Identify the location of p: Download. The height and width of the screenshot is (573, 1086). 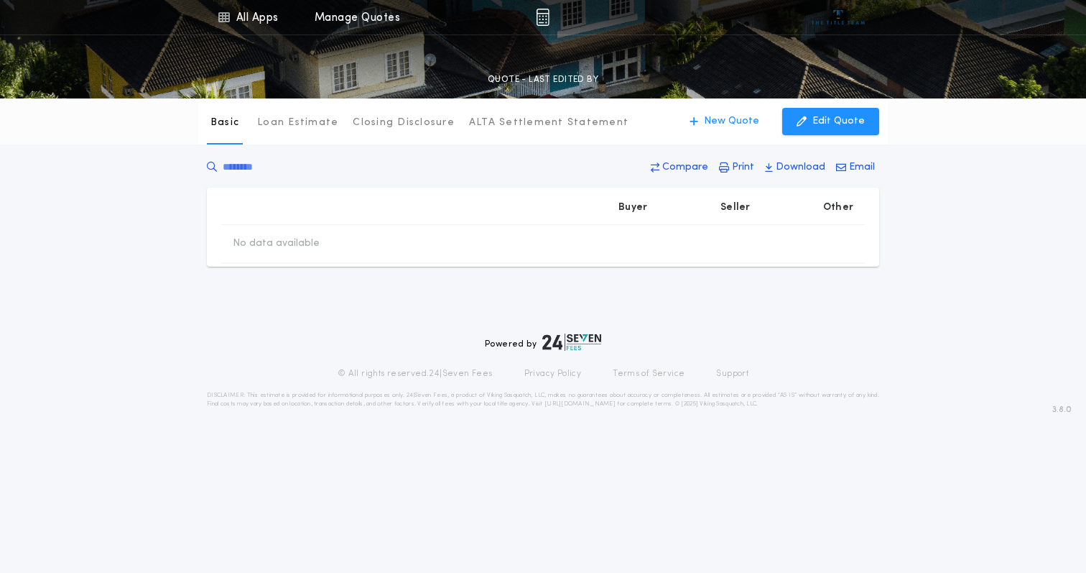
(800, 167).